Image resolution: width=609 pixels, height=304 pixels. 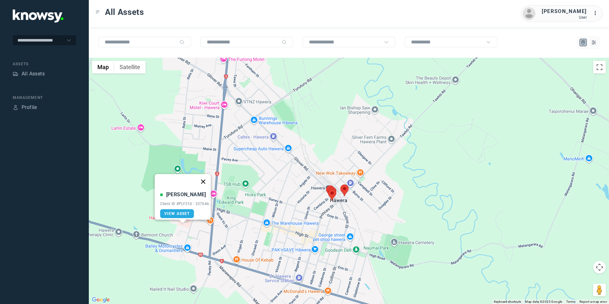 I want to click on img: Google, so click(x=101, y=300).